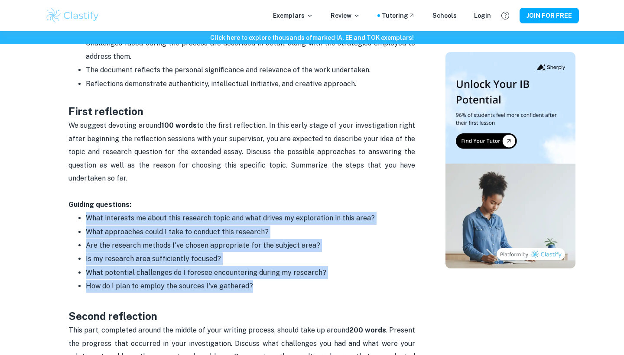 This screenshot has width=624, height=355. What do you see at coordinates (72, 16) in the screenshot?
I see `a: Clastify logo` at bounding box center [72, 16].